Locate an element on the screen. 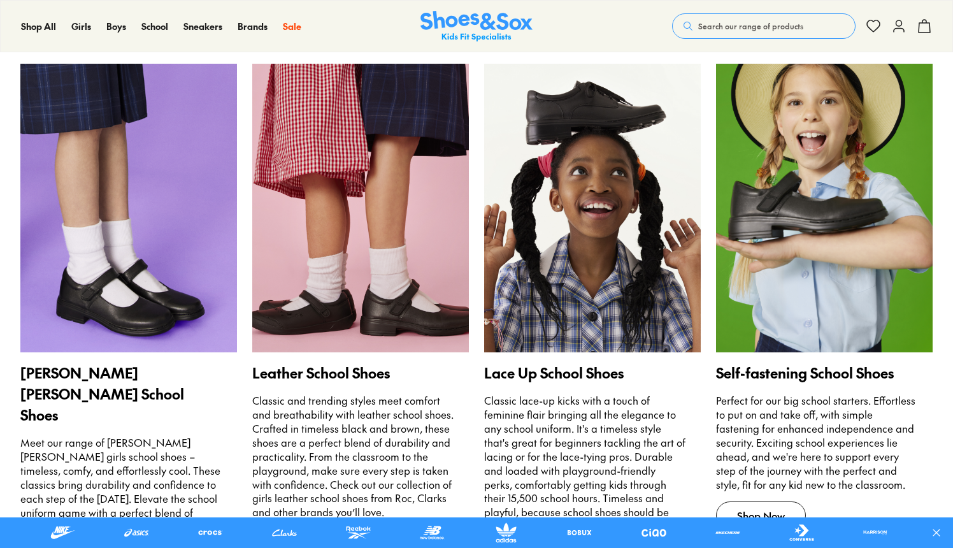 The image size is (953, 548). p: Classic lace-up kicks with a touch of feminine flair bringing all the elegance to any school unif... is located at coordinates (585, 463).